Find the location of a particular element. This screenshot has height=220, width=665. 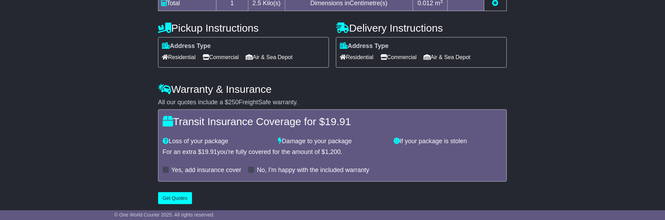

div: All our quotes include a $ FreightSafe warranty. is located at coordinates (332, 102).